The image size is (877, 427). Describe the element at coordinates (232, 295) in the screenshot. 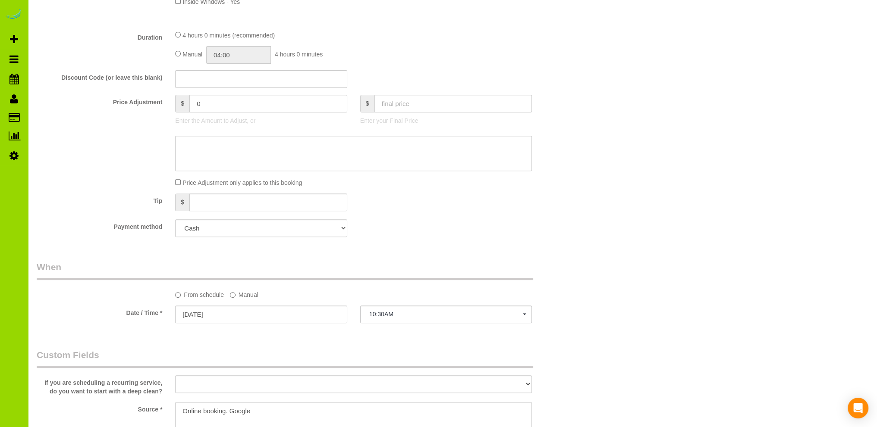

I see `input: Manual` at that location.